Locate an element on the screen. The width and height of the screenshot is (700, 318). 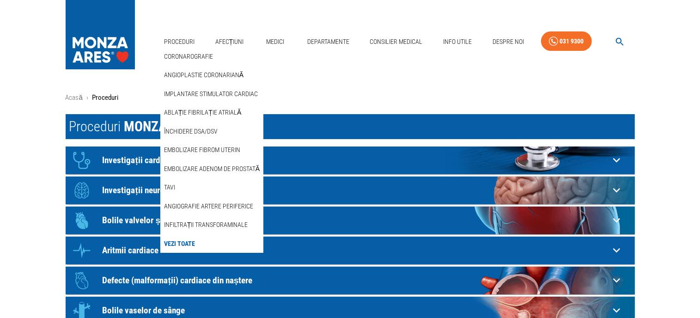
a: TAVI is located at coordinates (170, 187).